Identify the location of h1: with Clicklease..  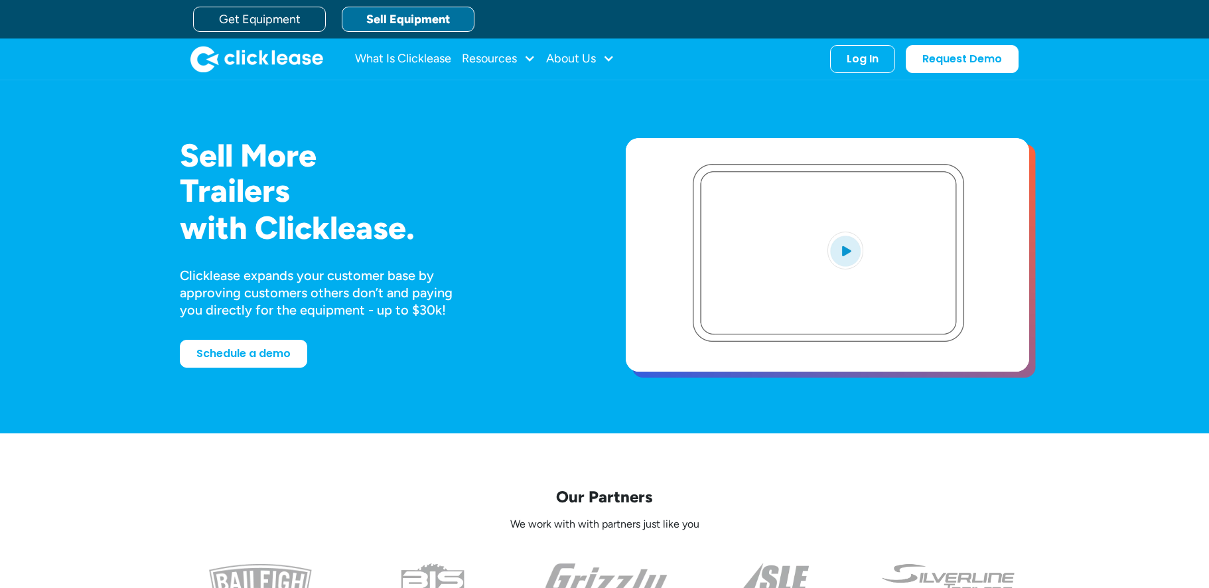
(382, 228).